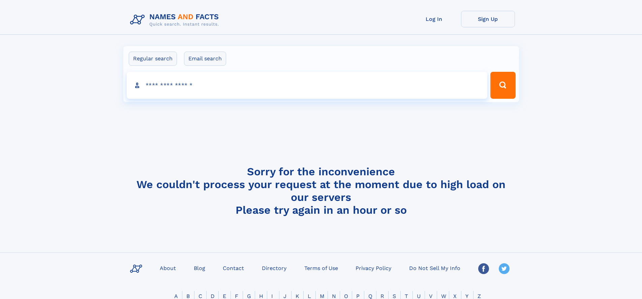  Describe the element at coordinates (321, 268) in the screenshot. I see `a: Terms of Use` at that location.